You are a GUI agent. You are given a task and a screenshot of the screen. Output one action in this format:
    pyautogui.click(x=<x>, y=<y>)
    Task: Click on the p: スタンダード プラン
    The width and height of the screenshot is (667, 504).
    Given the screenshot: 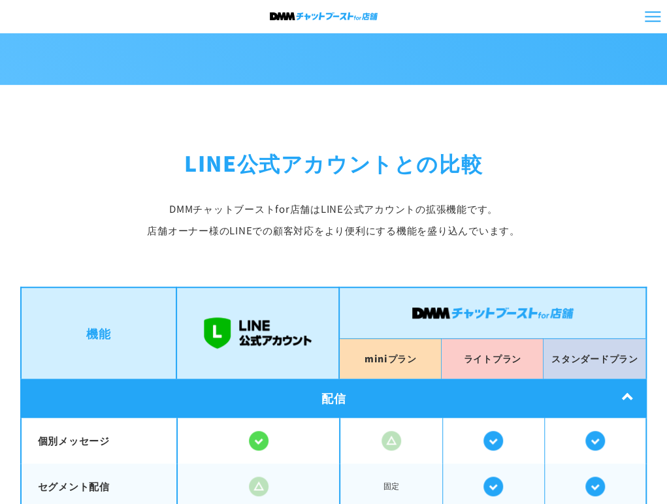 What is the action you would take?
    pyautogui.click(x=595, y=359)
    